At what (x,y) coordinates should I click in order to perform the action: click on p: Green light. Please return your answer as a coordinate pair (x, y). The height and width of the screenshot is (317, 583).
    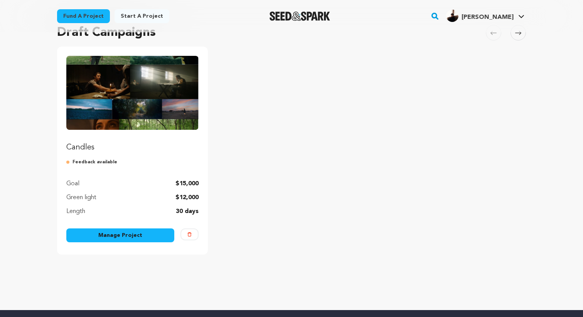
    Looking at the image, I should click on (81, 198).